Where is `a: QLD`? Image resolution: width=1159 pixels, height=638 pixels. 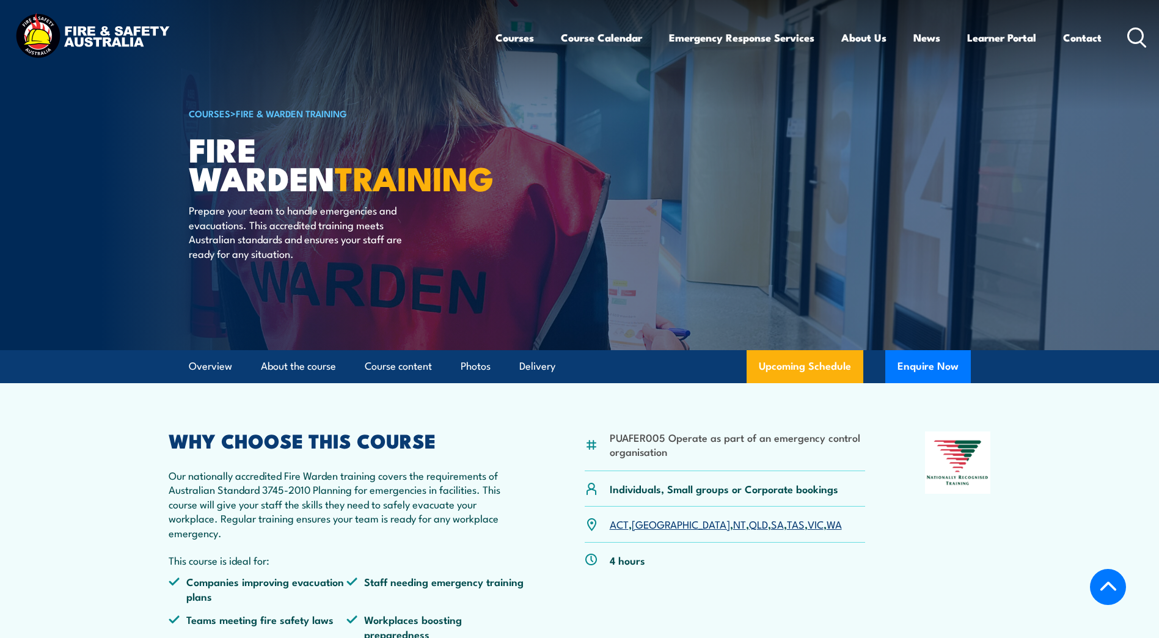
a: QLD is located at coordinates (758, 523).